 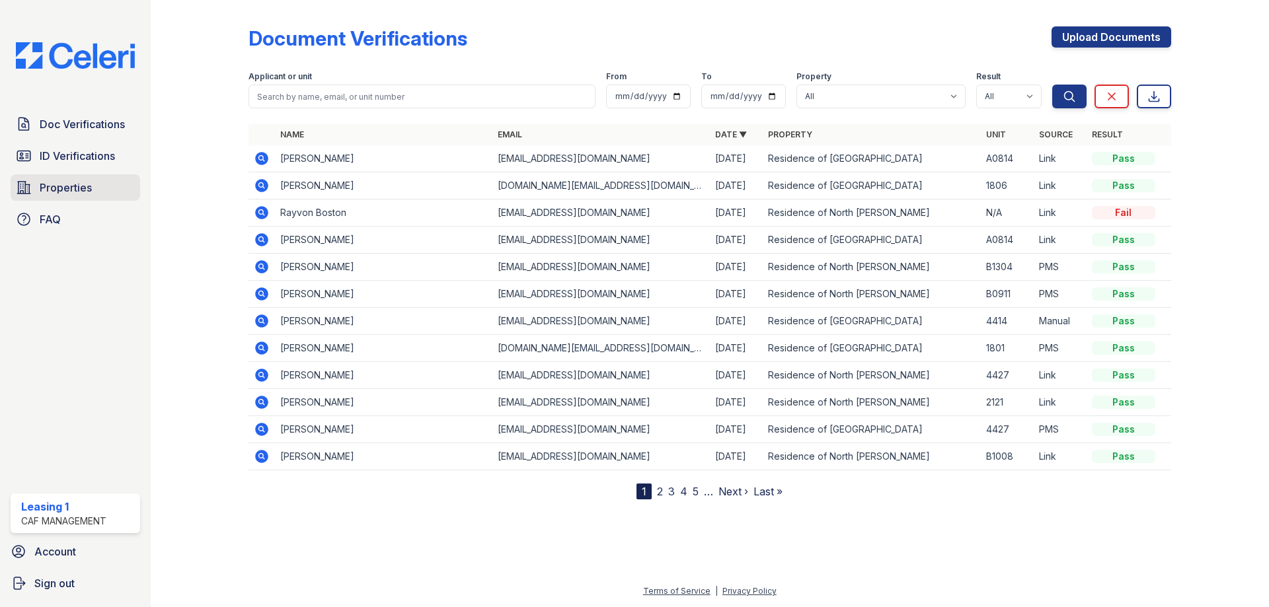 I want to click on td: N/A, so click(x=1007, y=213).